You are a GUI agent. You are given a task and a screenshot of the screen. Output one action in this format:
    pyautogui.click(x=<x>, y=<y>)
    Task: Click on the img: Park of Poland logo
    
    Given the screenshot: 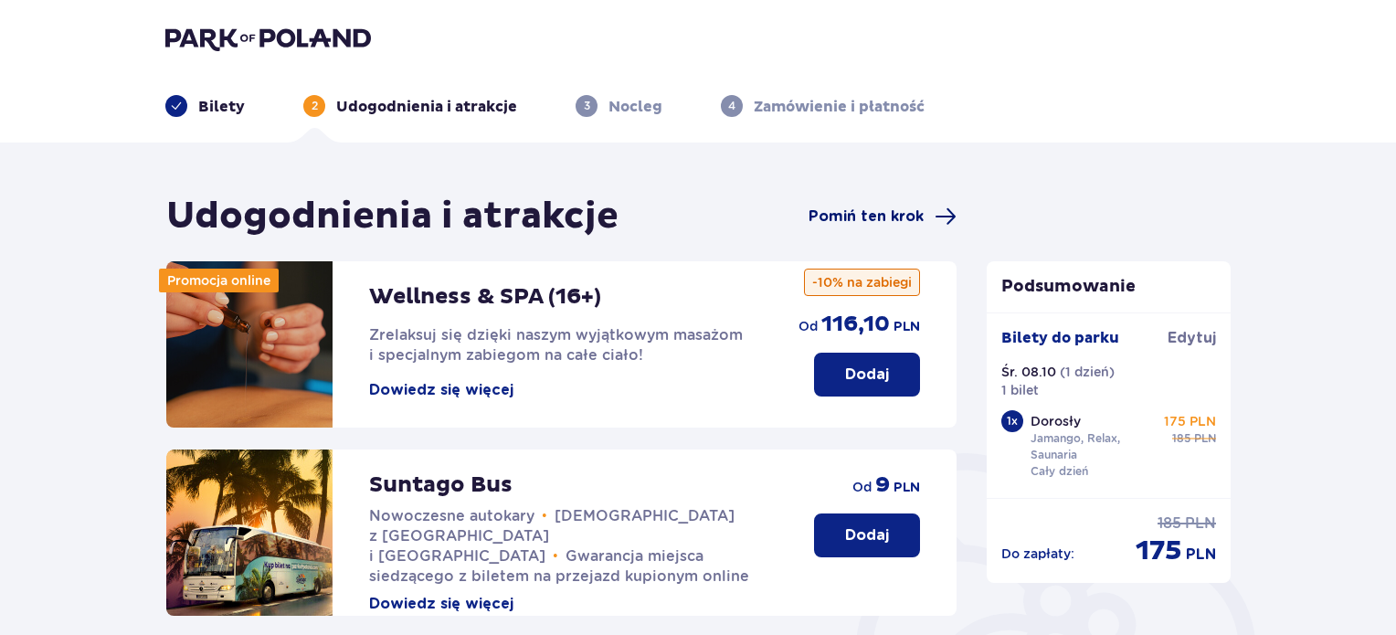 What is the action you would take?
    pyautogui.click(x=268, y=38)
    